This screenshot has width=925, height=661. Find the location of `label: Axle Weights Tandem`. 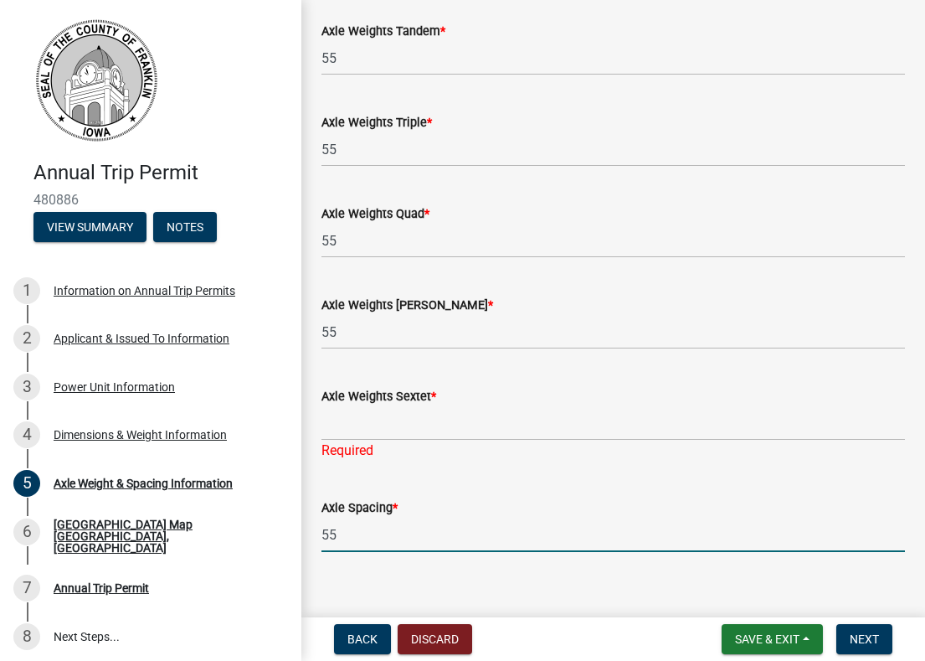

label: Axle Weights Tandem is located at coordinates (383, 32).